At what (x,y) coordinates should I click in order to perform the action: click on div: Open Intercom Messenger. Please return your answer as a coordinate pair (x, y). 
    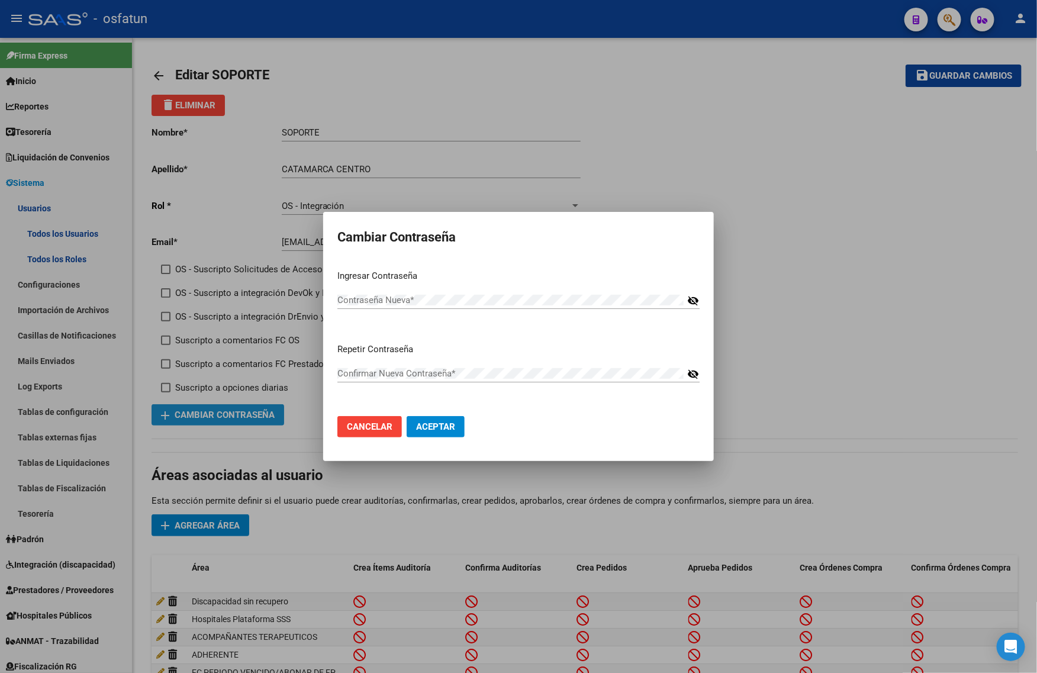
    Looking at the image, I should click on (1011, 647).